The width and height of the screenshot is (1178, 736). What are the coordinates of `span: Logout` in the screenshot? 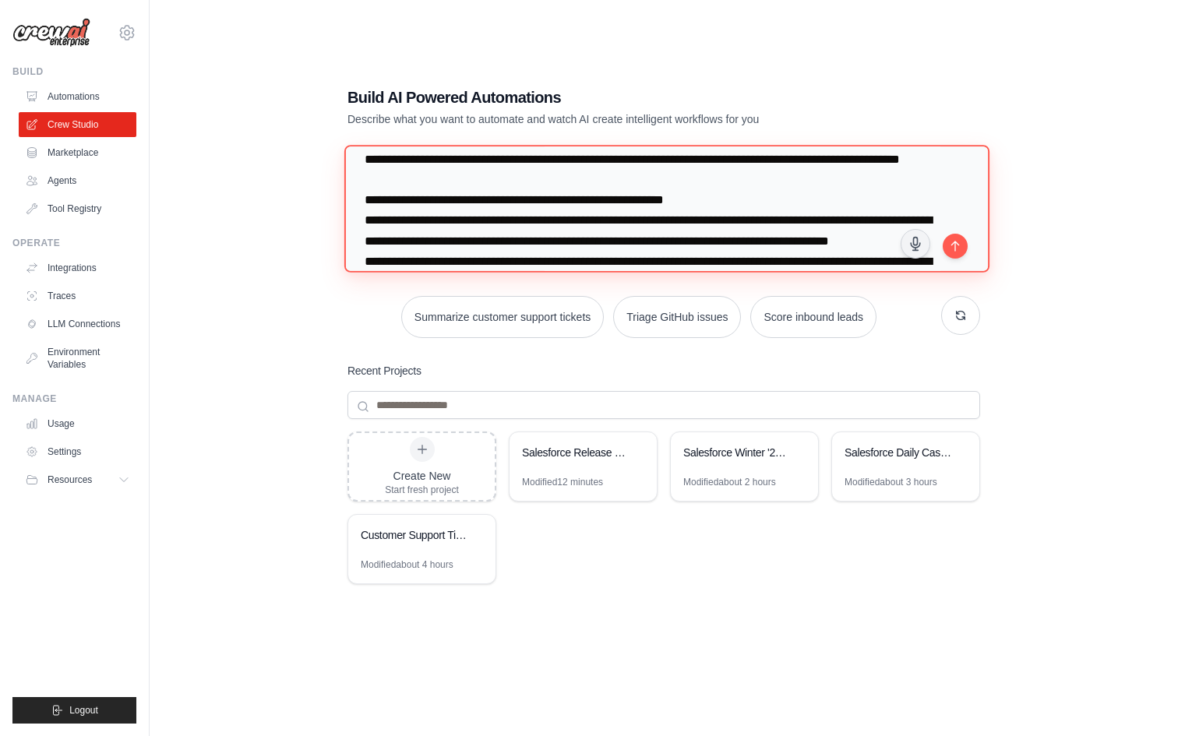 It's located at (83, 711).